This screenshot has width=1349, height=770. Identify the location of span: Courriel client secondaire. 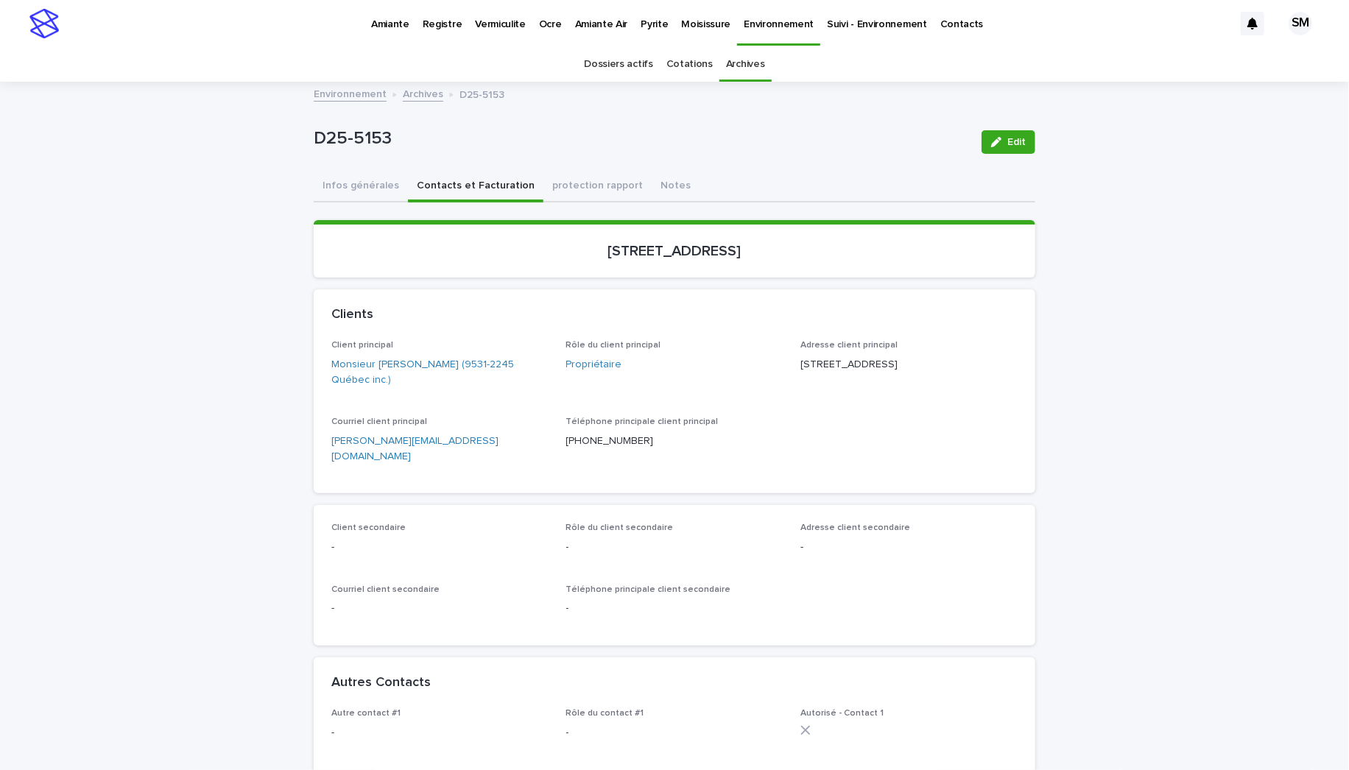
(385, 590).